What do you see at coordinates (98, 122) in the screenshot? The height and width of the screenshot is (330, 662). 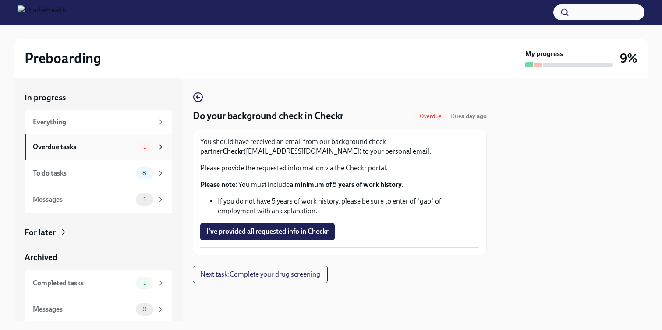 I see `a: Everything` at bounding box center [98, 122].